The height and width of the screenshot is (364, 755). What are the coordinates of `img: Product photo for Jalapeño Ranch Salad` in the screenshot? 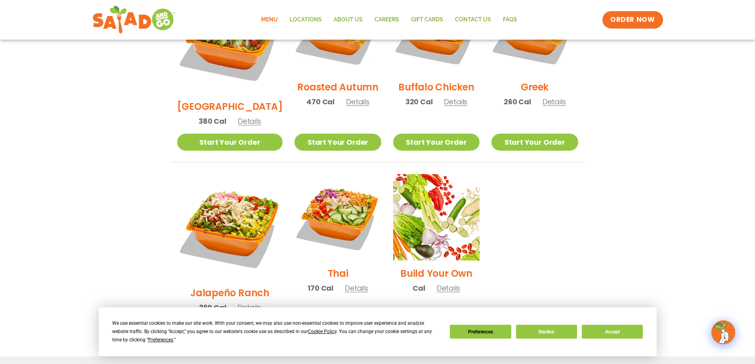 It's located at (230, 227).